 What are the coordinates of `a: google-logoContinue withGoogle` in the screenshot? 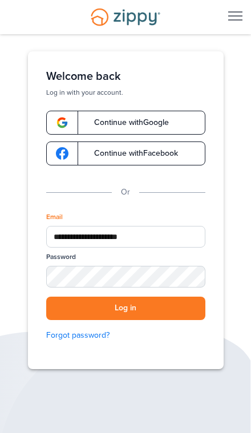 It's located at (126, 123).